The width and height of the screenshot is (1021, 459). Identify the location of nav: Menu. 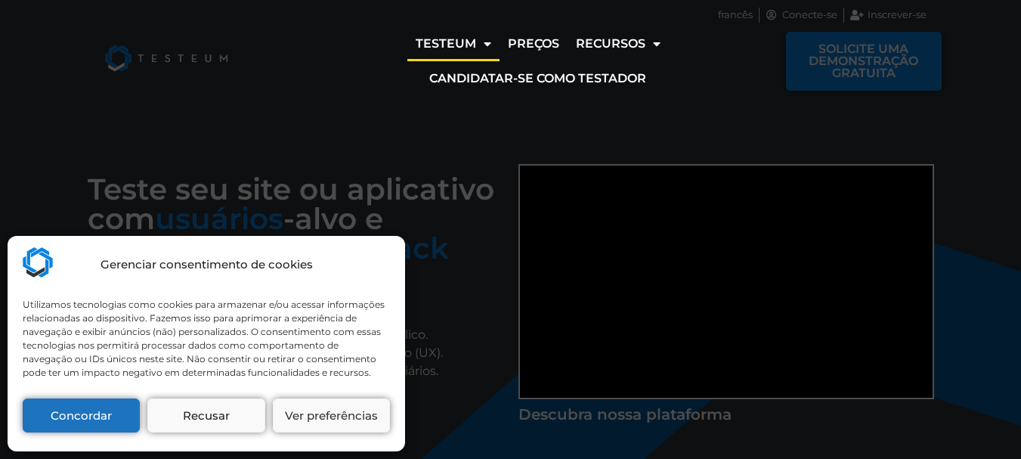
(538, 61).